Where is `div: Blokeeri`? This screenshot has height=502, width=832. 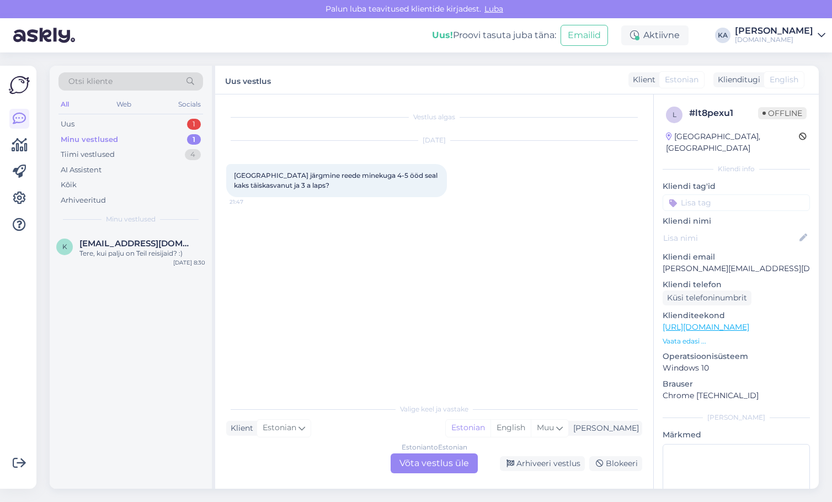
div: Blokeeri is located at coordinates (616, 463).